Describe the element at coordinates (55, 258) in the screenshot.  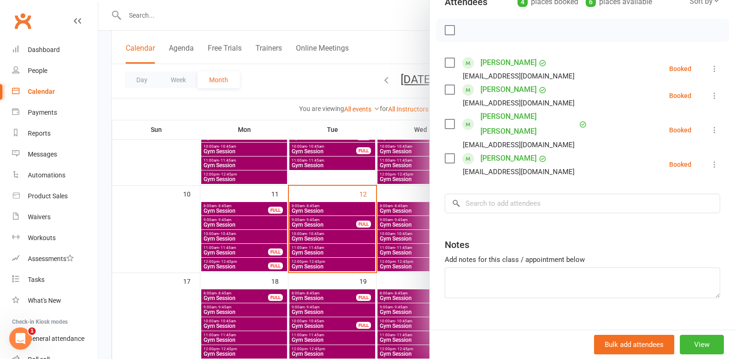
I see `a: Assessments` at that location.